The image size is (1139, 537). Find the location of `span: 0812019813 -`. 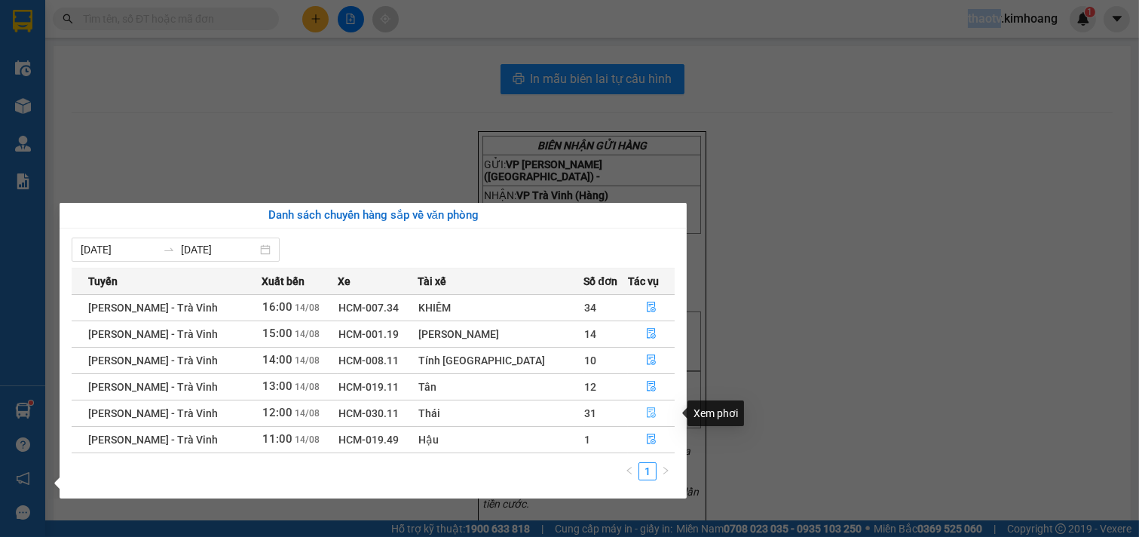

span: 0812019813 - is located at coordinates (65, 88).